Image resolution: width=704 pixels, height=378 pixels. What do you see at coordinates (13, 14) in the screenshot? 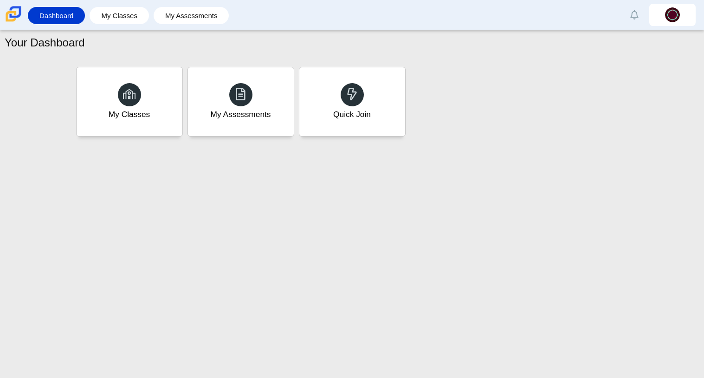
I see `img: Carmen School of Science & Technology` at bounding box center [13, 14].